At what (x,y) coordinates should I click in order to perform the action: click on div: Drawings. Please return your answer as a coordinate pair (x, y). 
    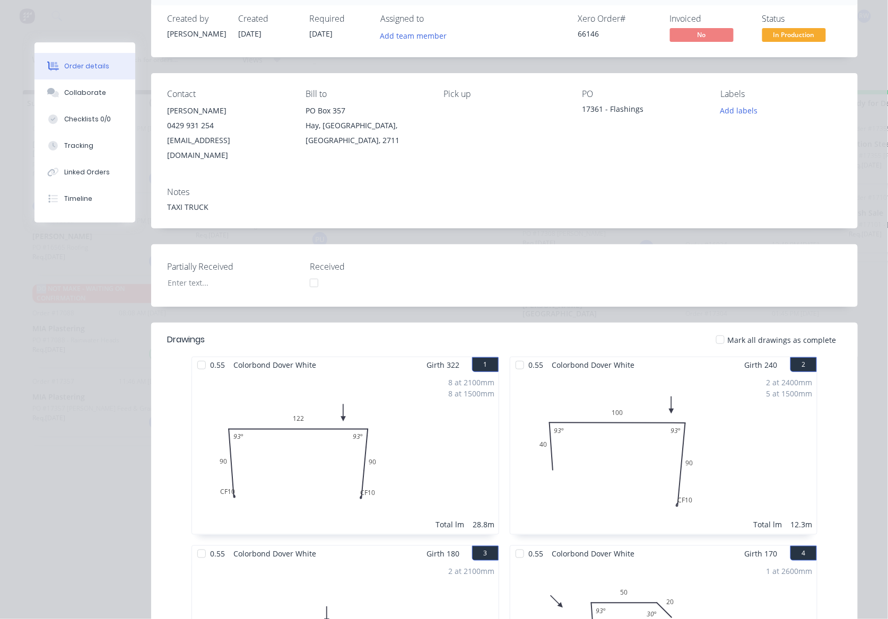
    Looking at the image, I should click on (186, 340).